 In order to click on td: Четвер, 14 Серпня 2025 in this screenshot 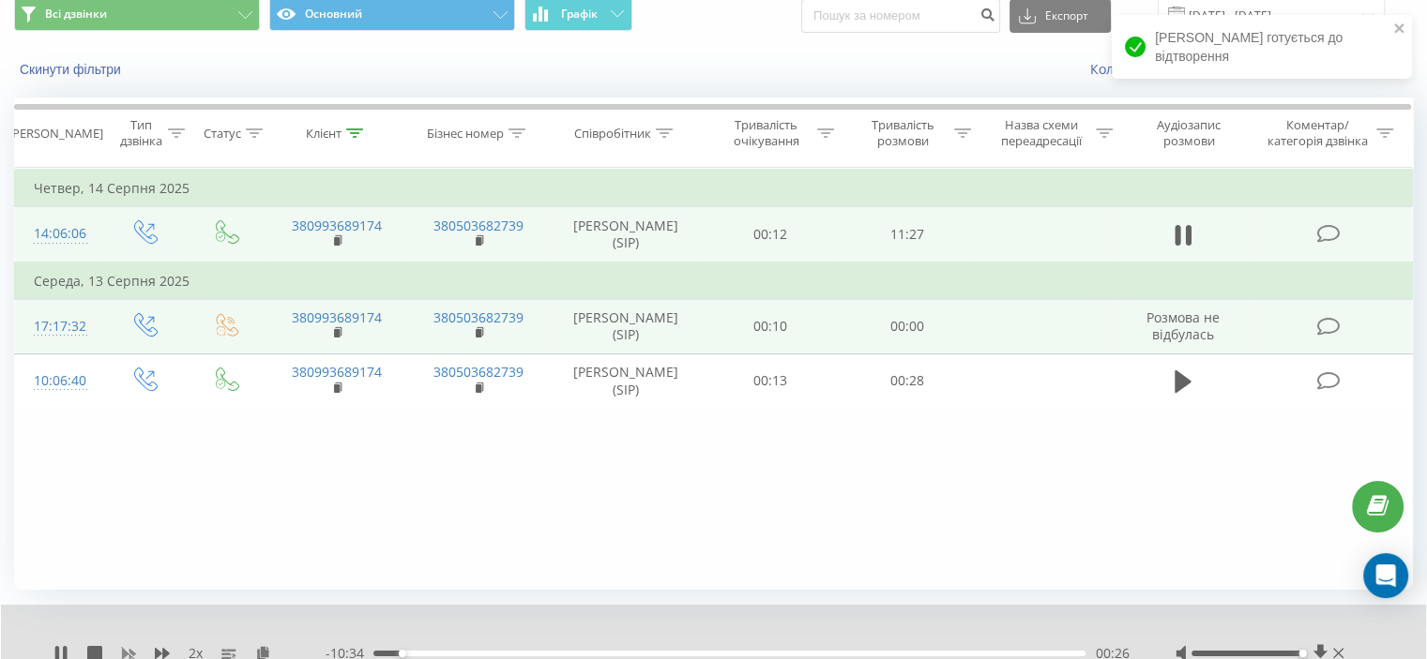, I will do `click(714, 189)`.